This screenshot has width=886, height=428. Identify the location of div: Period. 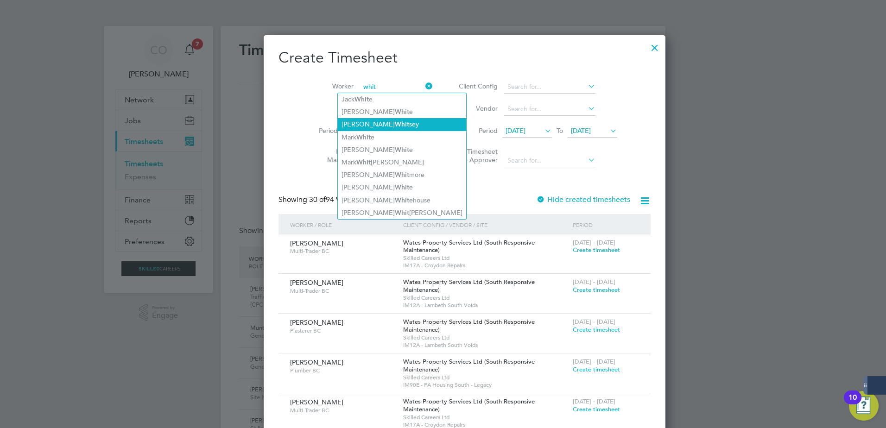
(606, 225).